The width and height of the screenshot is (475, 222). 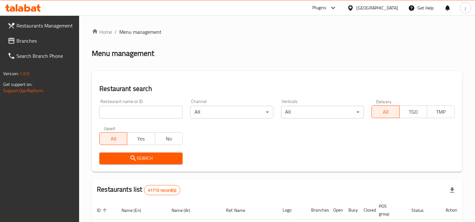 I want to click on button: Search, so click(x=141, y=159).